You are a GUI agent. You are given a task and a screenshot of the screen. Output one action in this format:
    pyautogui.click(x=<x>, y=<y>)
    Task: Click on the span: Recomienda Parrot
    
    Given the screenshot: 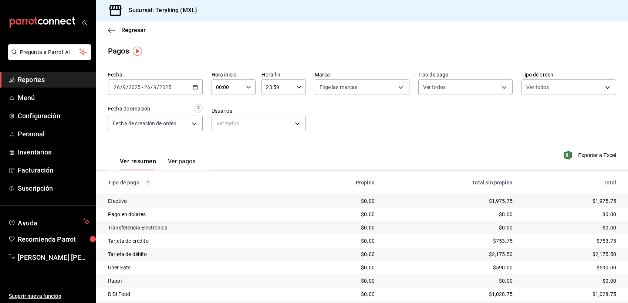 What is the action you would take?
    pyautogui.click(x=54, y=239)
    